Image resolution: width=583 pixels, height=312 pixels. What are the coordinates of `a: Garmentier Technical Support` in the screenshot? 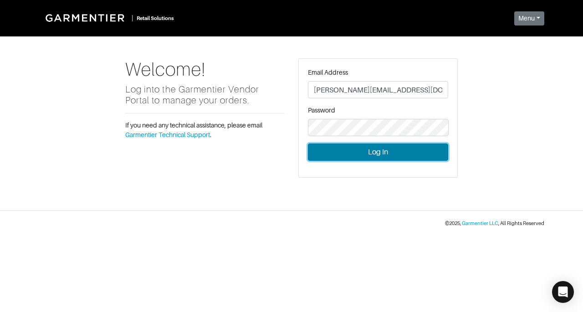 It's located at (167, 135).